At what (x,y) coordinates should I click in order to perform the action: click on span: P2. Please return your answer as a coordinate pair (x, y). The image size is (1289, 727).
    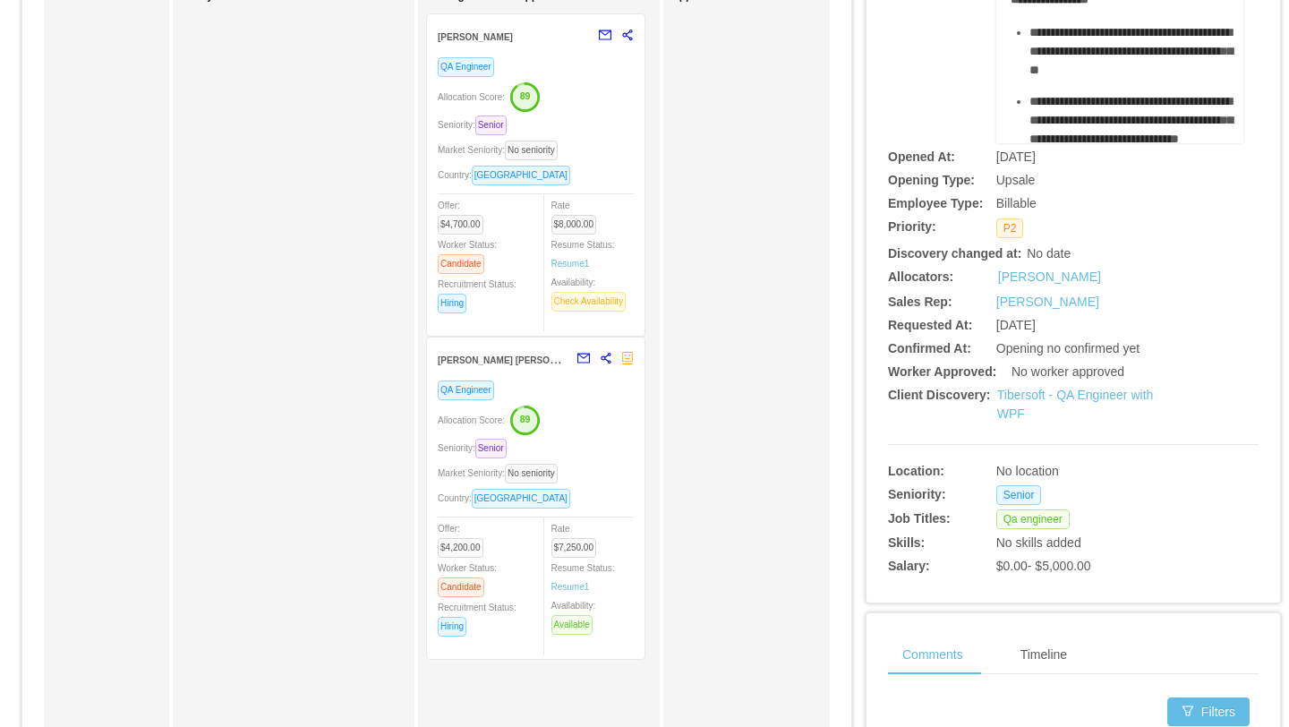
    Looking at the image, I should click on (1010, 228).